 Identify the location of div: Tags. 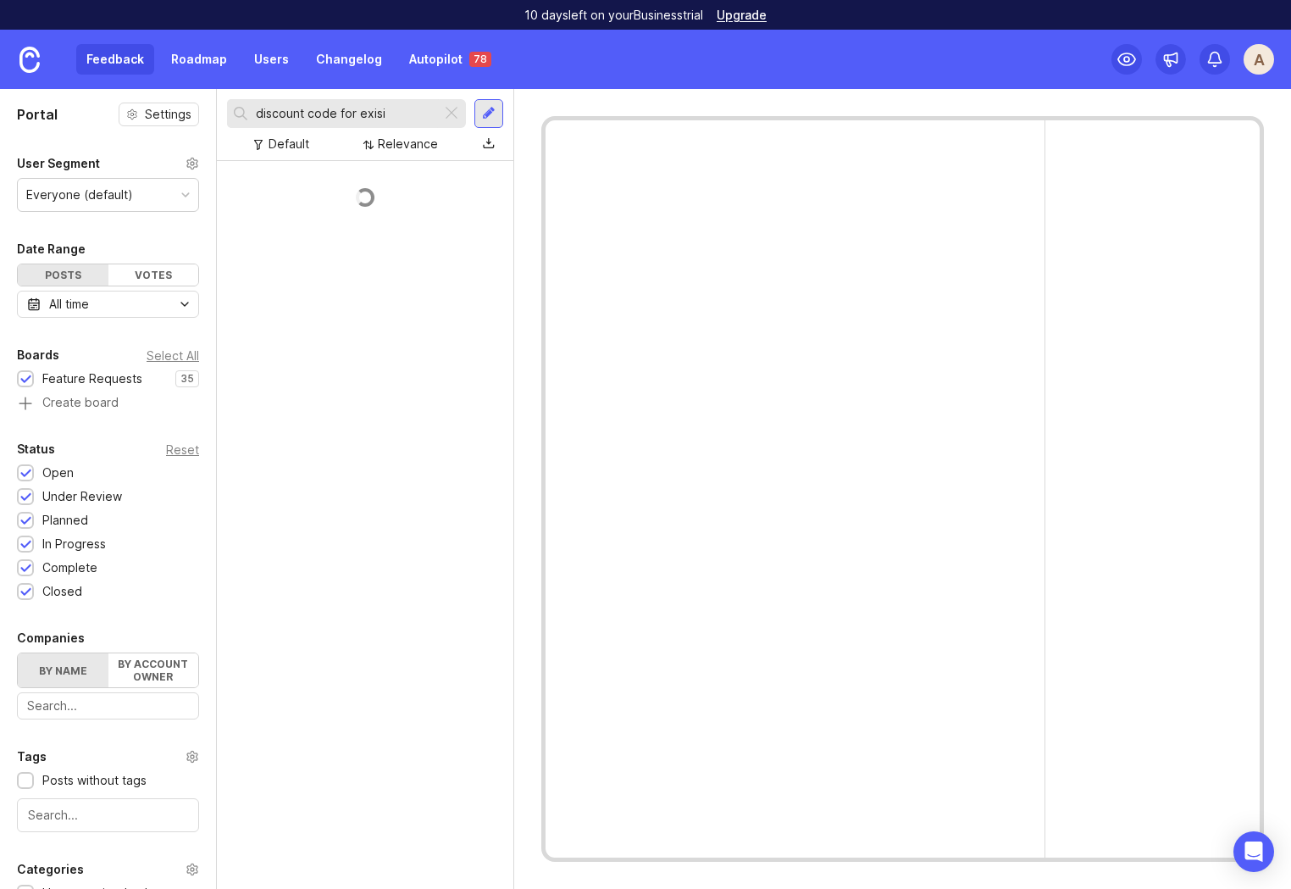
(31, 757).